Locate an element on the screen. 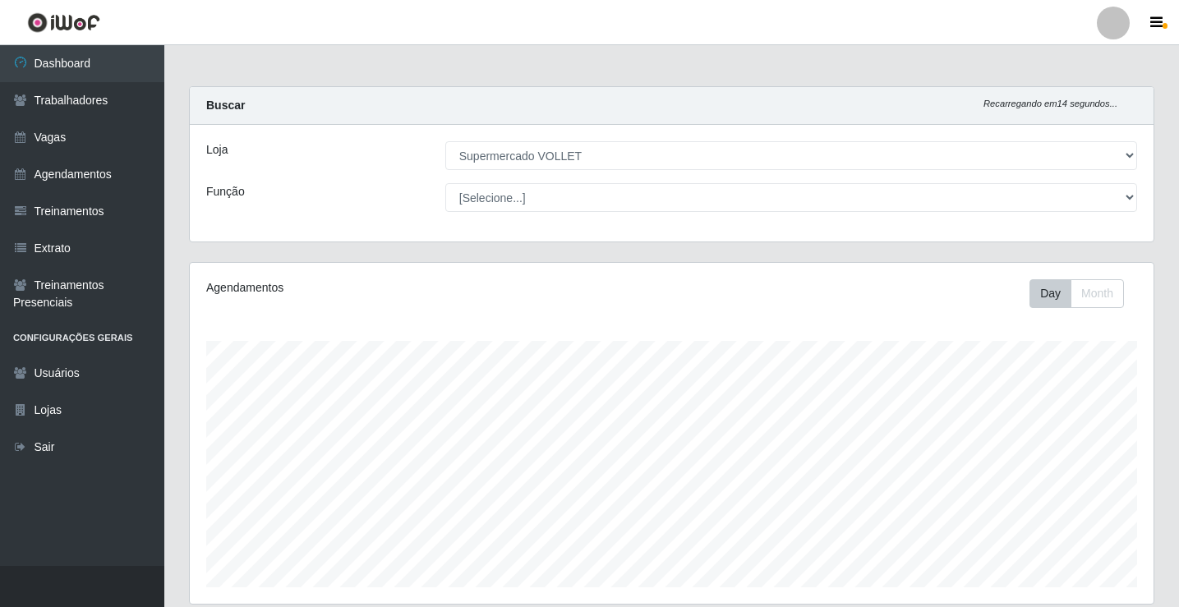  div: First group is located at coordinates (1077, 293).